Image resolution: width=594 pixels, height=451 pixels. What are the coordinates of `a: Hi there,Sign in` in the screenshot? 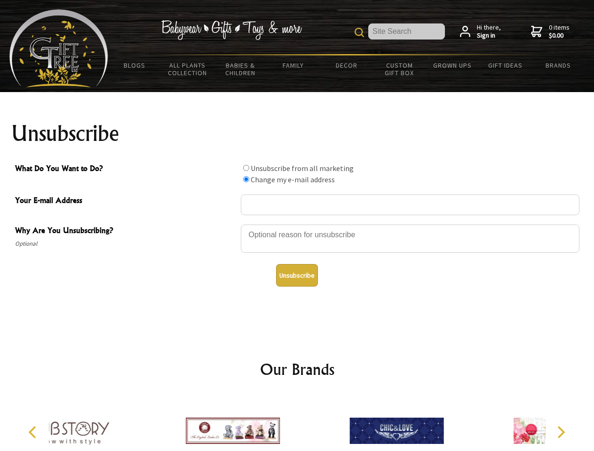 It's located at (480, 31).